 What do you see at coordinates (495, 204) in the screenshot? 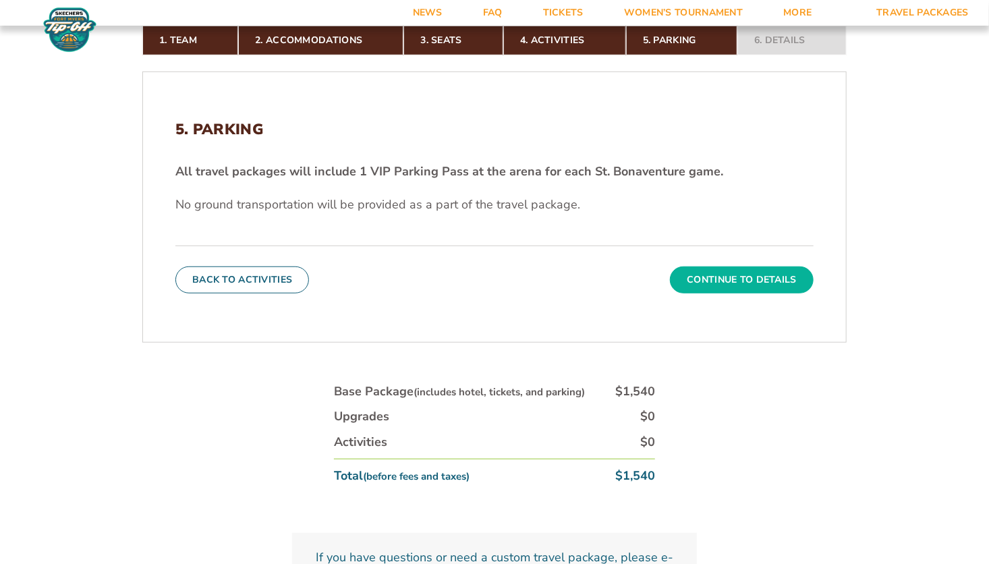
I see `p: No ground transportation will be provided as a part of the travel package.` at bounding box center [495, 204].